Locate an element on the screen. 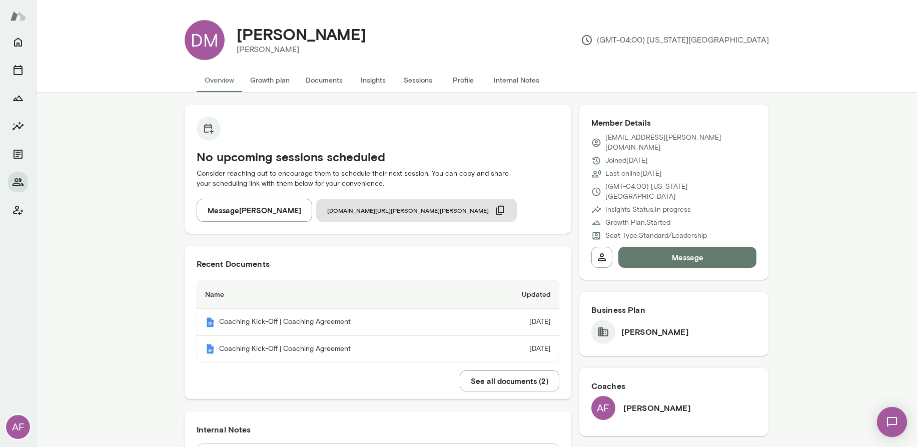 The image size is (917, 447). p: Insights Status: In progress is located at coordinates (648, 210).